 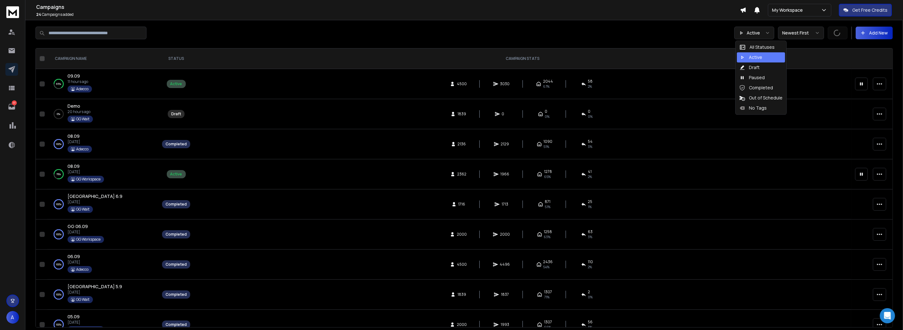 What do you see at coordinates (59, 84) in the screenshot?
I see `p: 65 %` at bounding box center [59, 84].